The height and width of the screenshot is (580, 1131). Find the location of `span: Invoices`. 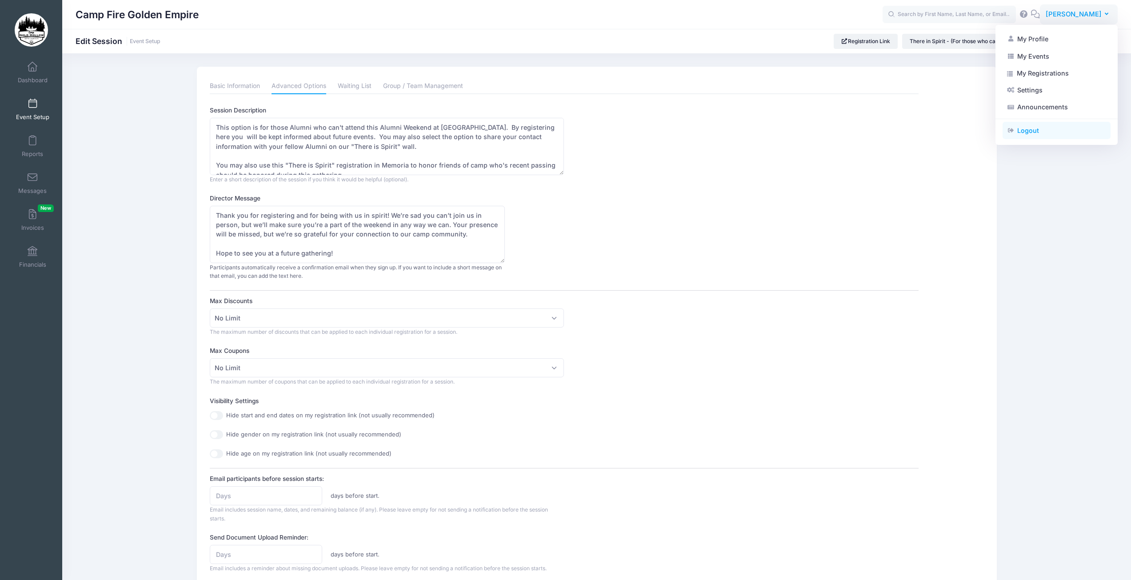

span: Invoices is located at coordinates (32, 227).